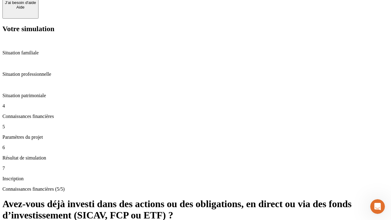  Describe the element at coordinates (195, 116) in the screenshot. I see `p: Connaissances financières` at that location.